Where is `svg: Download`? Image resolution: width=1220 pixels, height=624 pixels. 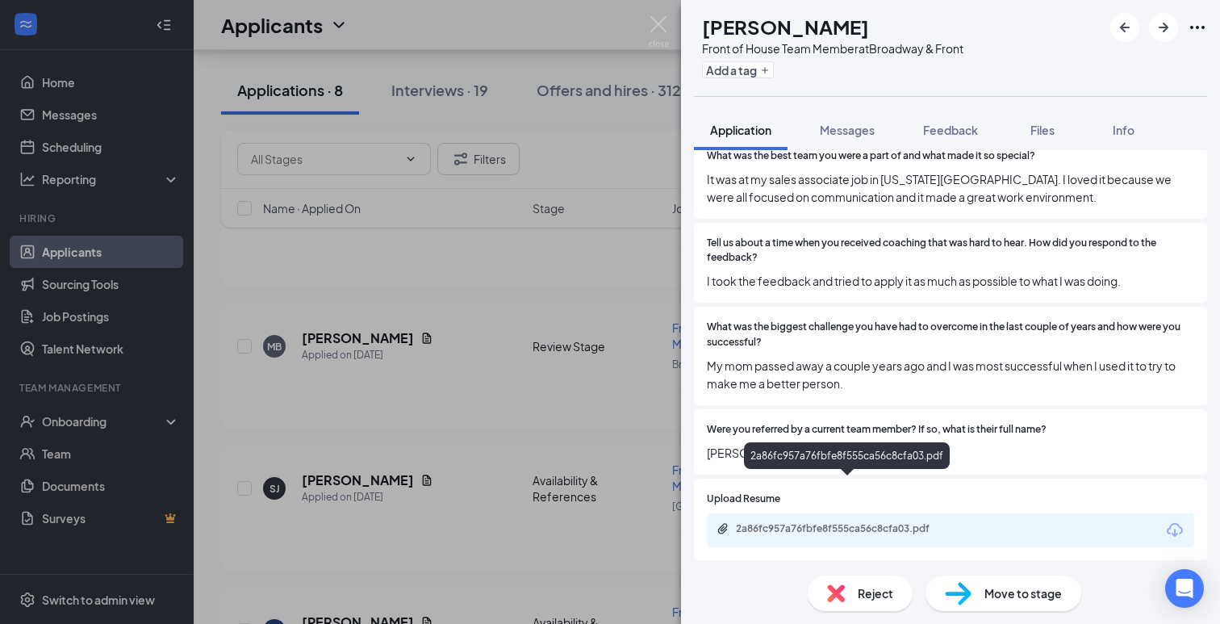 svg: Download is located at coordinates (1175, 530).